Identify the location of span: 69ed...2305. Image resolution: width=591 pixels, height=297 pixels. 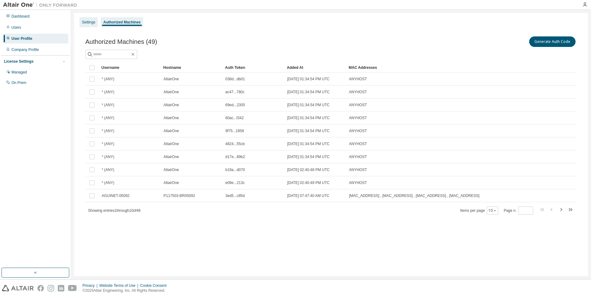
(235, 105).